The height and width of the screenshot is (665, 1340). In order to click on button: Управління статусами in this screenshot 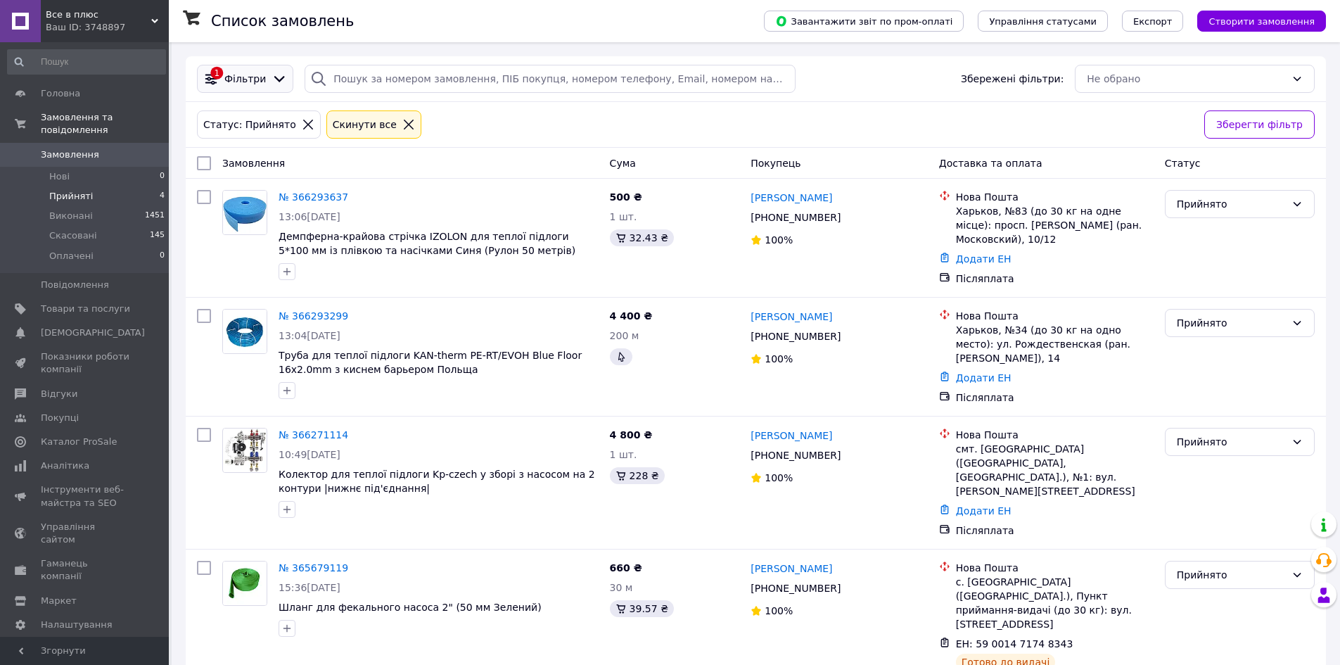, I will do `click(1042, 21)`.